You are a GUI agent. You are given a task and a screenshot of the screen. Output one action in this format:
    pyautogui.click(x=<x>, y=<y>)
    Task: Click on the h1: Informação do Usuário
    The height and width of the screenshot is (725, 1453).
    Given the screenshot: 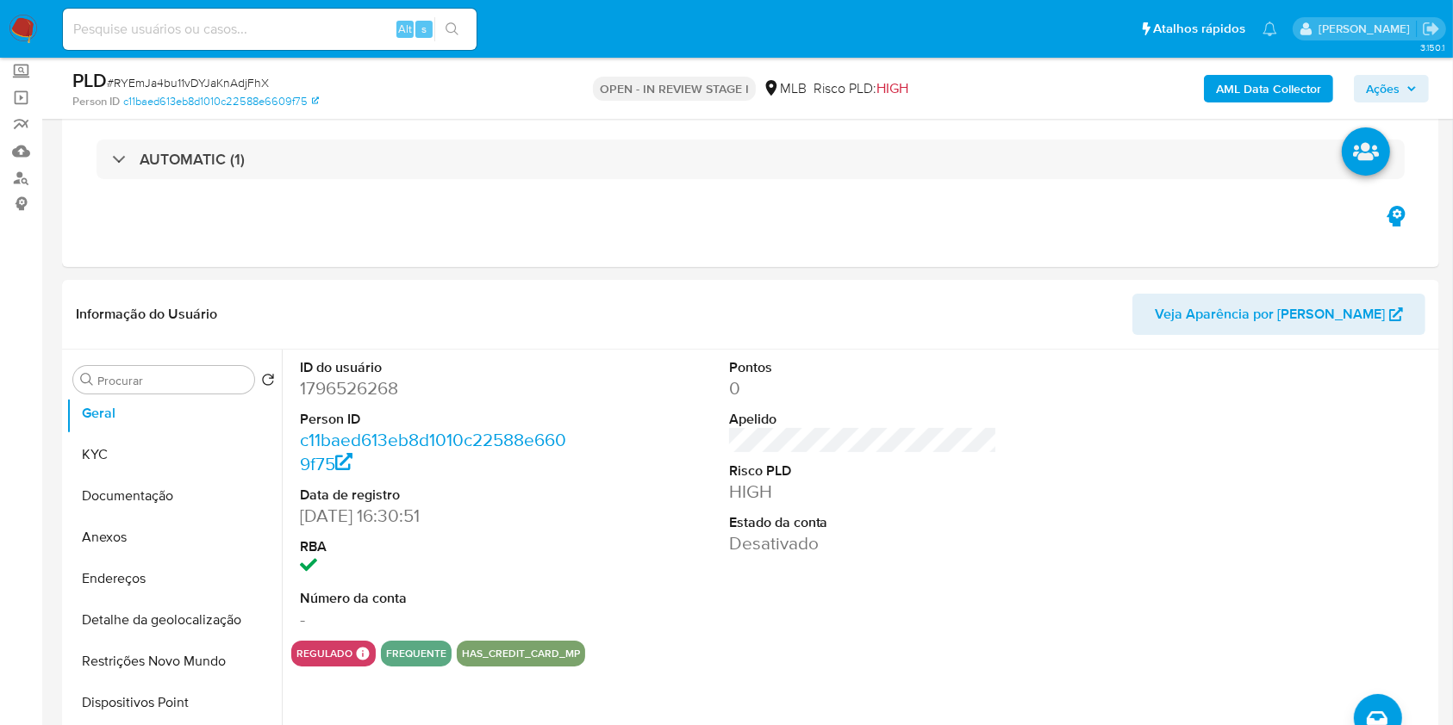 What is the action you would take?
    pyautogui.click(x=146, y=314)
    